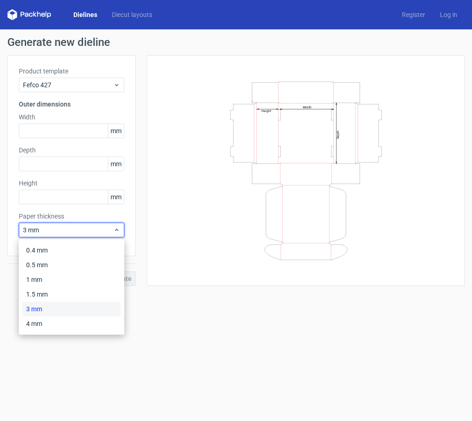  What do you see at coordinates (72, 71) in the screenshot?
I see `label: Product template` at bounding box center [72, 71].